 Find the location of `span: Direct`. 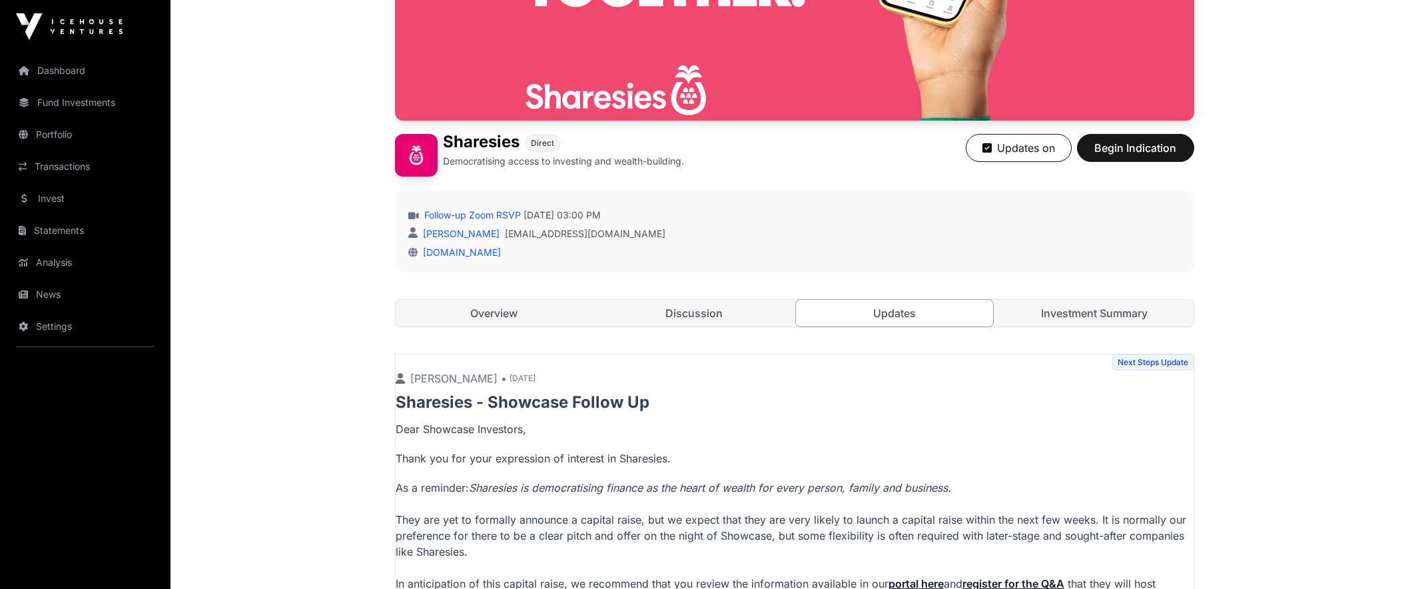

span: Direct is located at coordinates (542, 143).